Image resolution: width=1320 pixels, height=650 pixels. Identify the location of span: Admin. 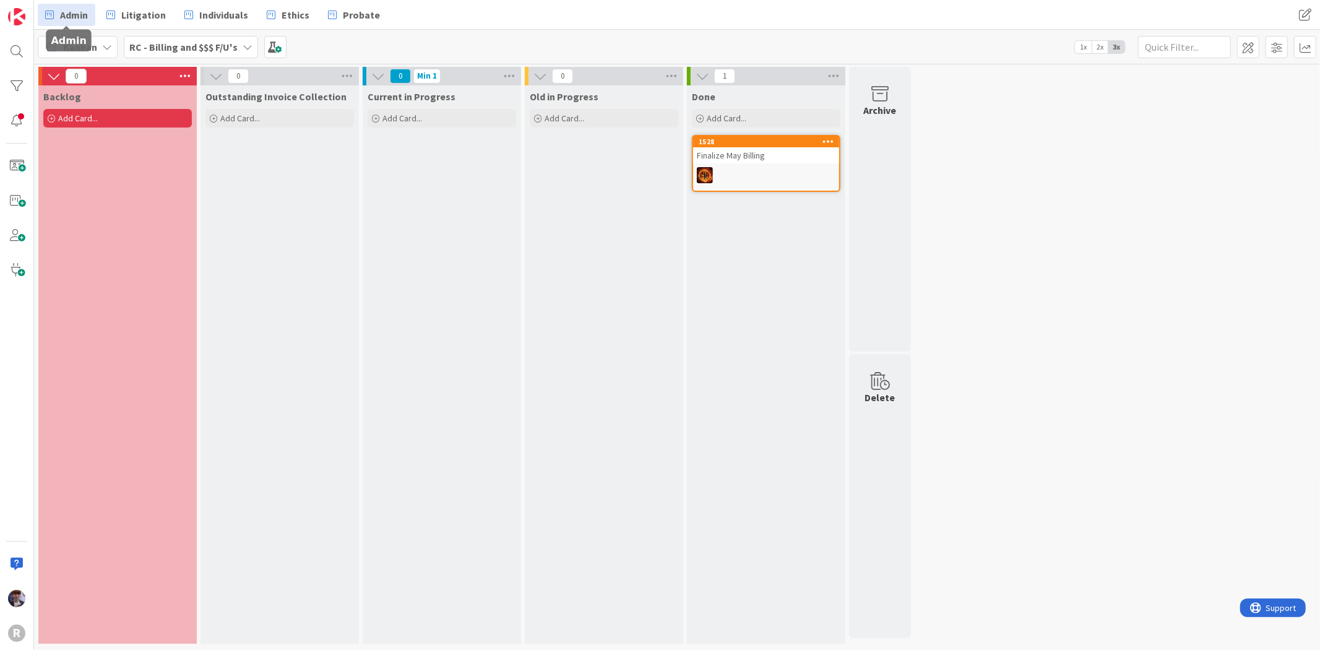
(74, 15).